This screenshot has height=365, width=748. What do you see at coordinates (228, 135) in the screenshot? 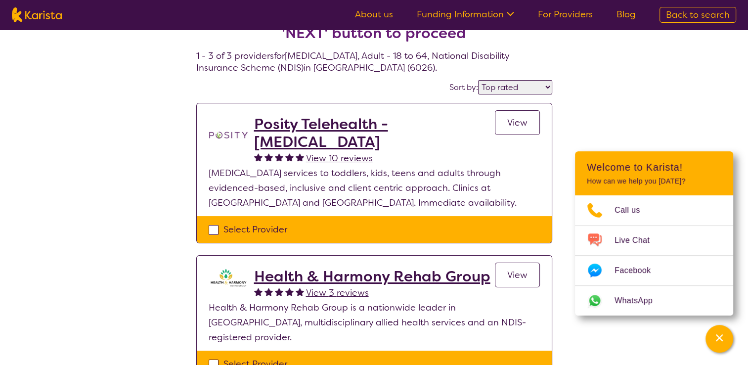
I see `img: t1bslo80pcylnzwjhndq.png` at bounding box center [228, 135].